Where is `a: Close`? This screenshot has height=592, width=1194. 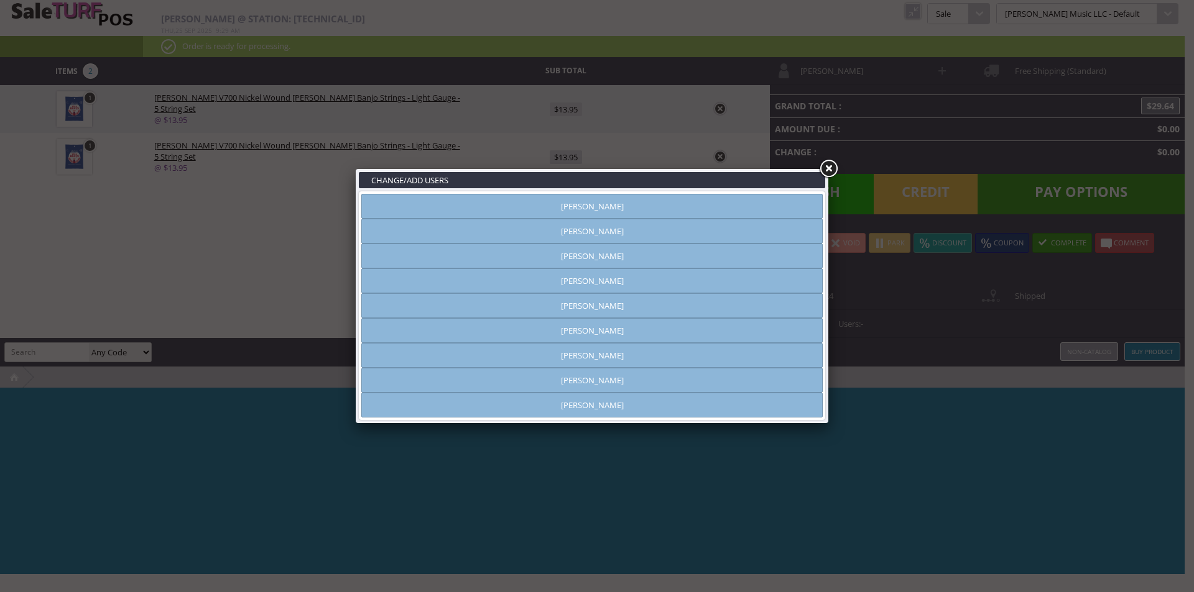
a: Close is located at coordinates (828, 169).